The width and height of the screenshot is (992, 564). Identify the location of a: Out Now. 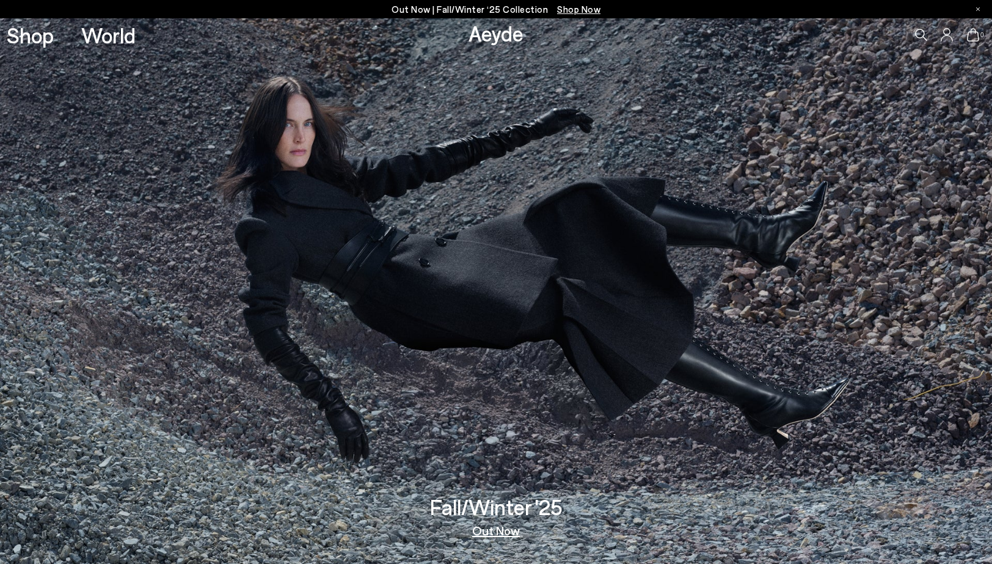
(496, 530).